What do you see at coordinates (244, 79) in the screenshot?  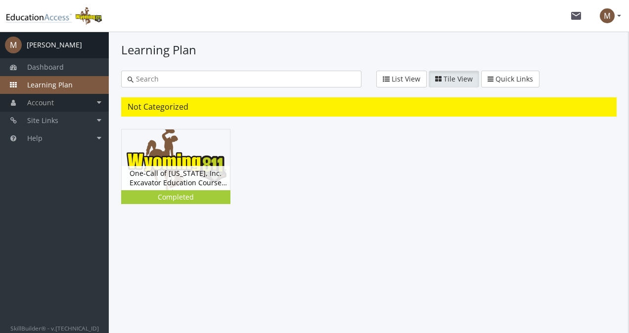 I see `input: Search` at bounding box center [244, 79].